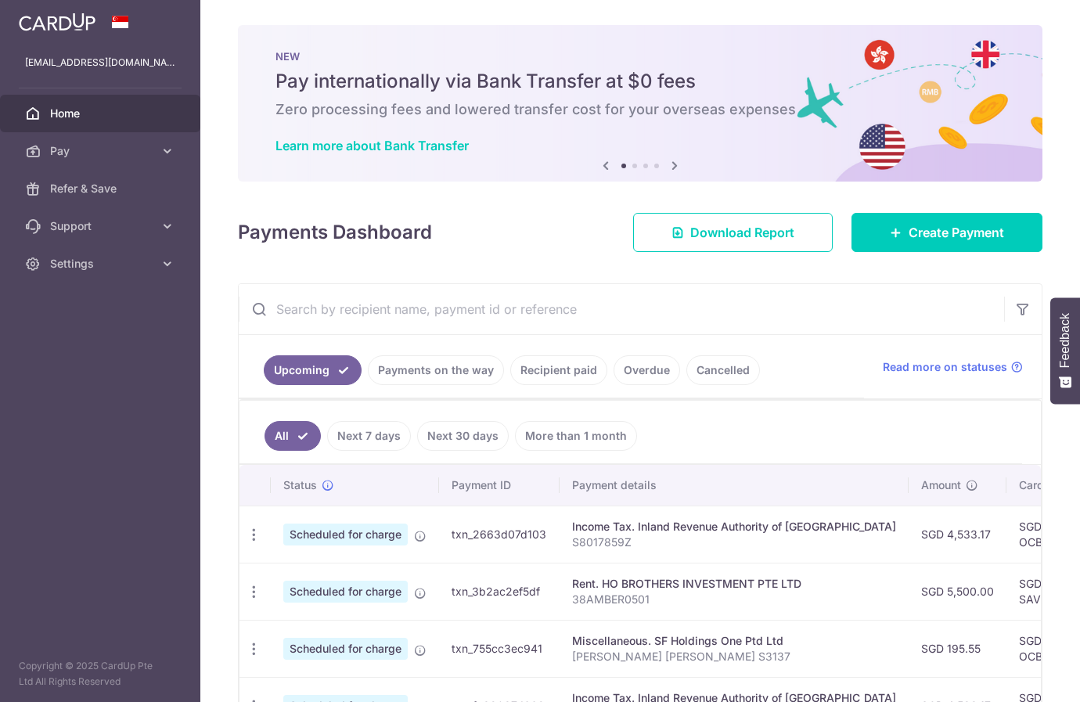 Image resolution: width=1080 pixels, height=702 pixels. Describe the element at coordinates (1049, 485) in the screenshot. I see `span: CardUp fee` at that location.